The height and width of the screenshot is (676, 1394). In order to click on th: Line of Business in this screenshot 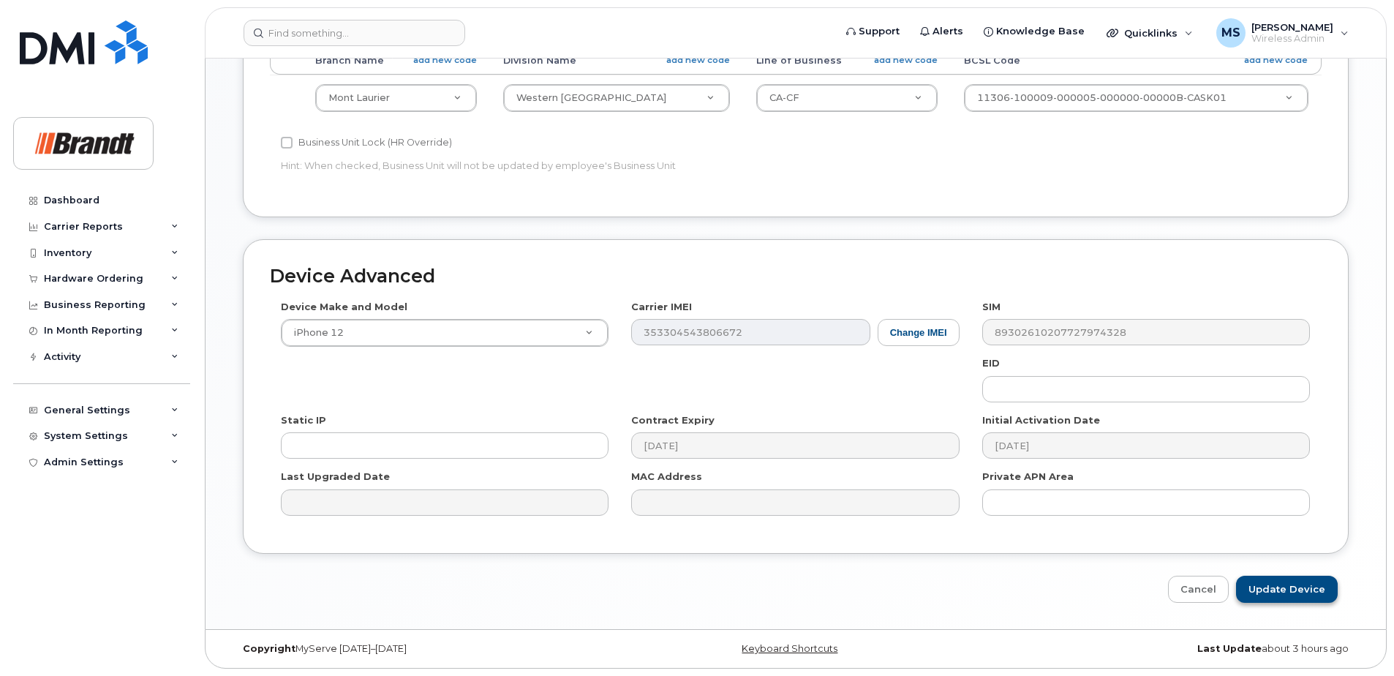, I will do `click(847, 61)`.